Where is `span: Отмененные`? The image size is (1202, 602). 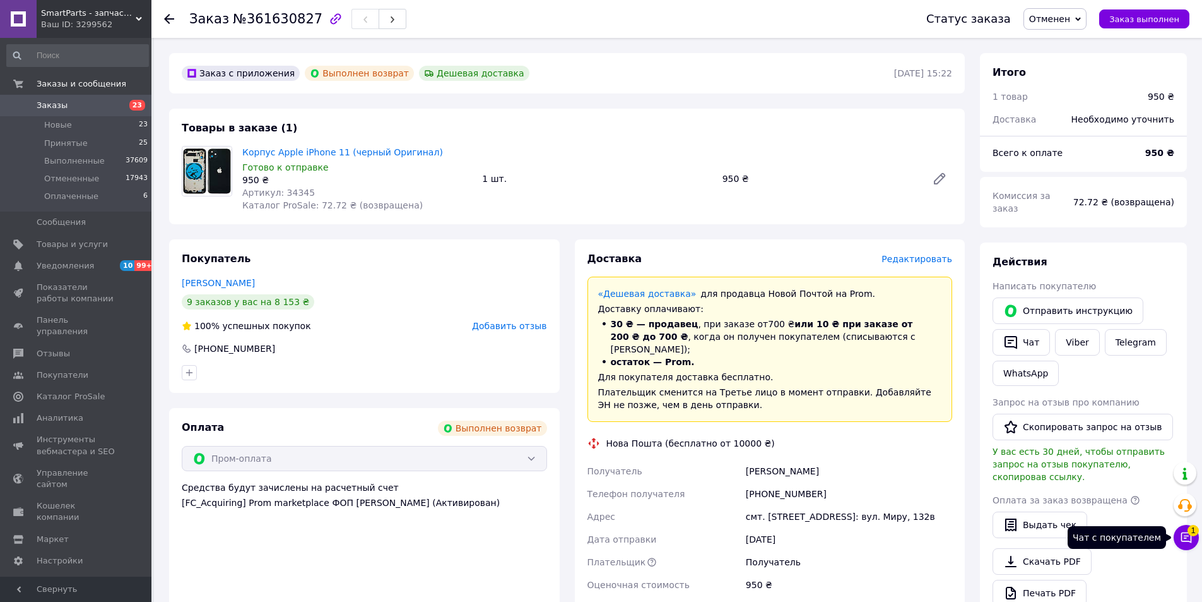
span: Отмененные is located at coordinates (71, 179).